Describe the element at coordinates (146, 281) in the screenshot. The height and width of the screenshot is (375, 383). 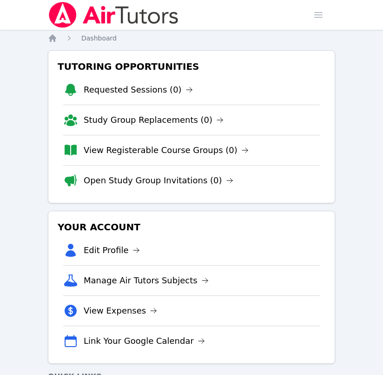
I see `a: Manage Air Tutors Subjects` at that location.